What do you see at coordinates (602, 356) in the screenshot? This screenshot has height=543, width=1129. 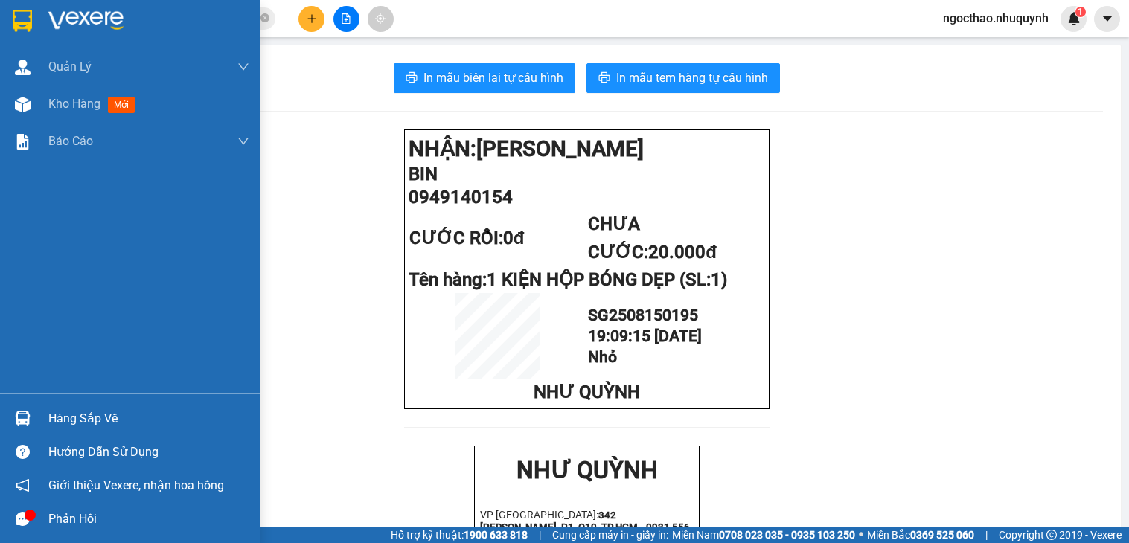 I see `span: Nhỏ` at bounding box center [602, 356].